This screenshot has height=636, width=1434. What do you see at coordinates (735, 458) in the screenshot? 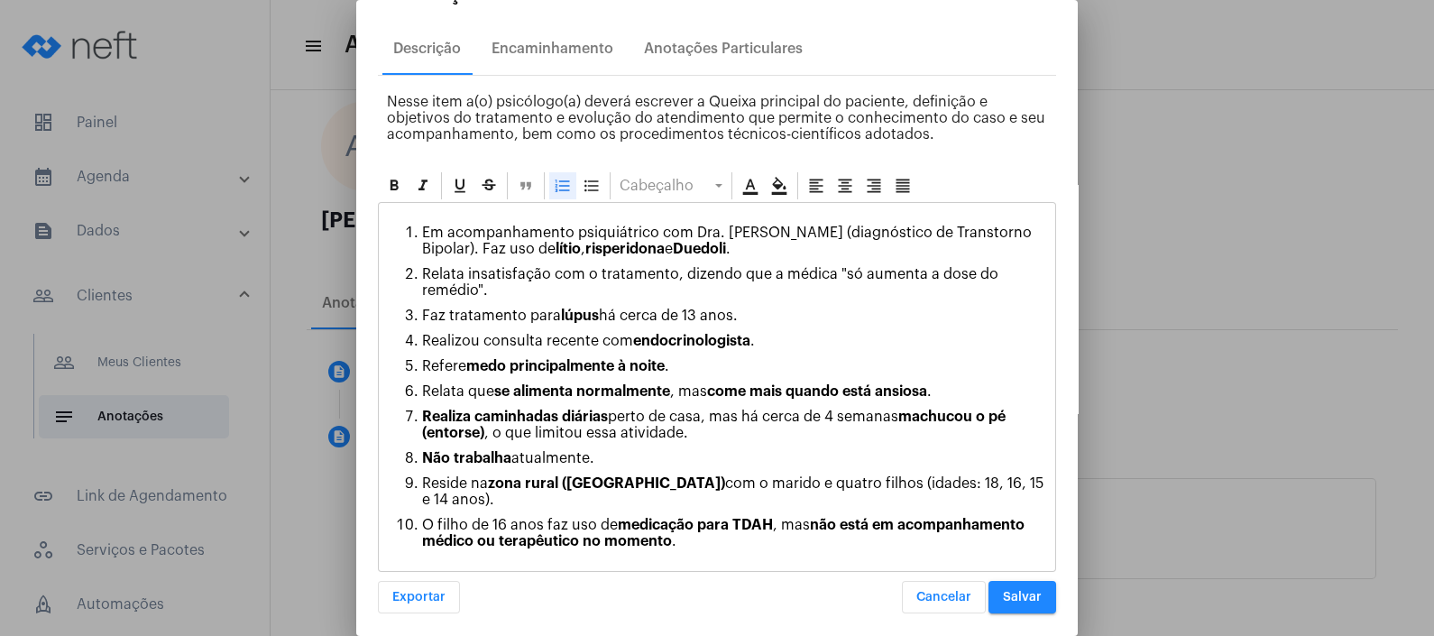
I see `p: atualmente.` at bounding box center [735, 458].